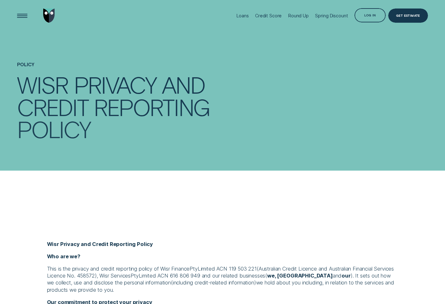 The image size is (445, 304). Describe the element at coordinates (269, 15) in the screenshot. I see `div: Credit Score` at that location.